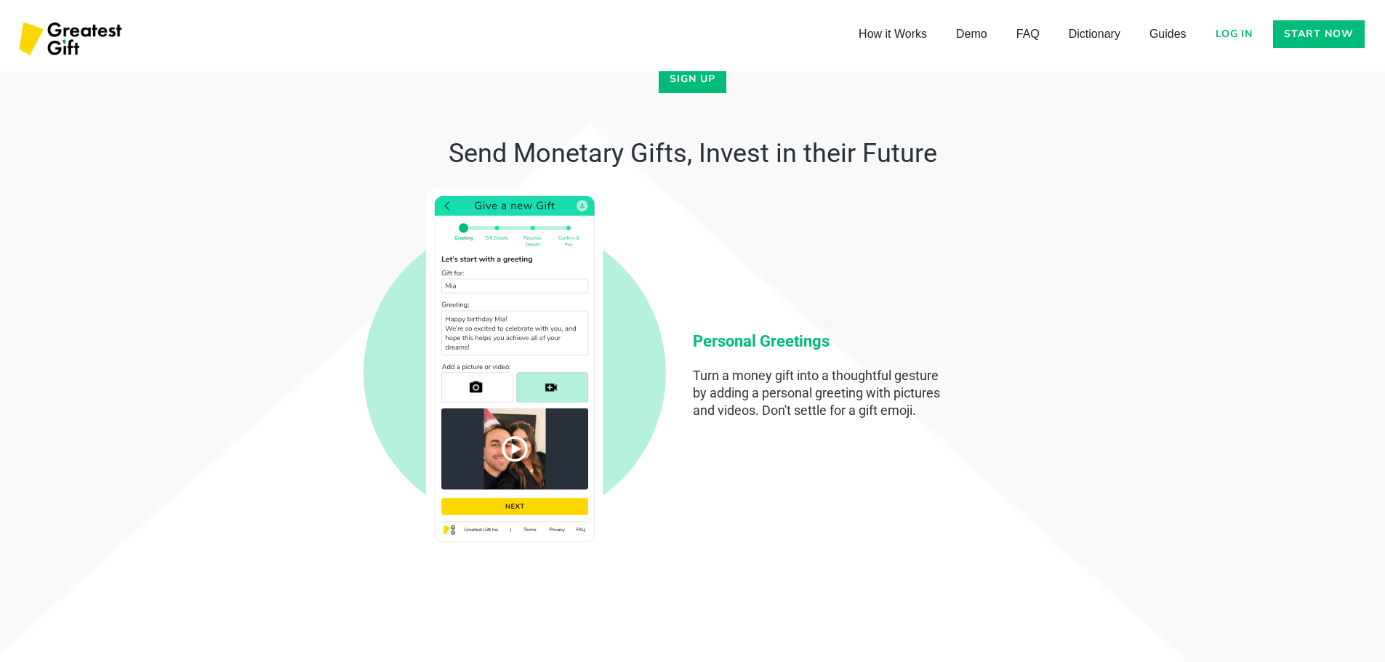 The height and width of the screenshot is (662, 1385). What do you see at coordinates (692, 79) in the screenshot?
I see `a: Sign up` at bounding box center [692, 79].